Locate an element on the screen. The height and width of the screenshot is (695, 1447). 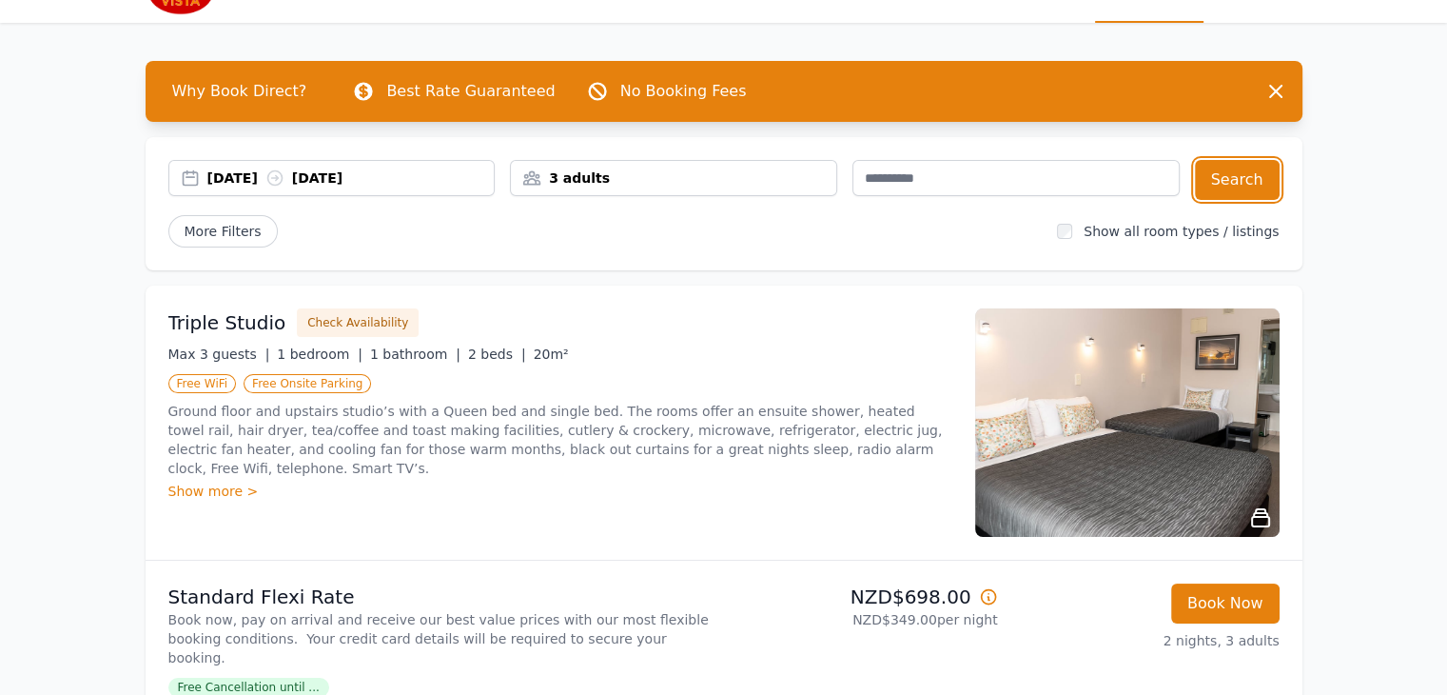
span: Why Book Direct? is located at coordinates (240, 91).